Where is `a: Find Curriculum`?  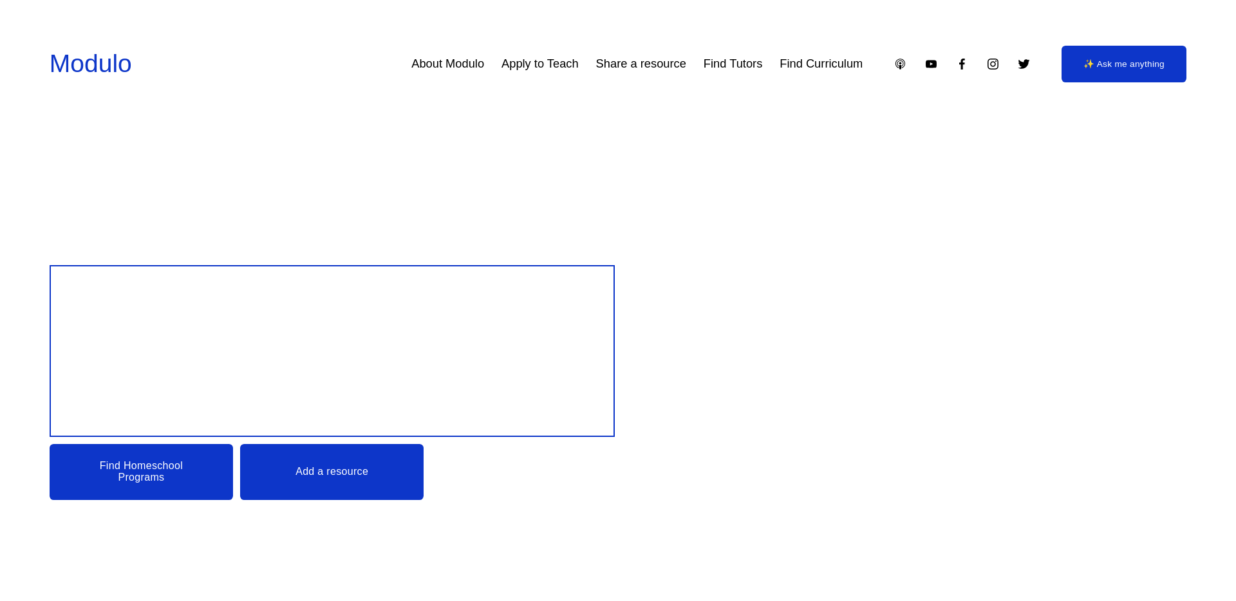
a: Find Curriculum is located at coordinates (821, 64).